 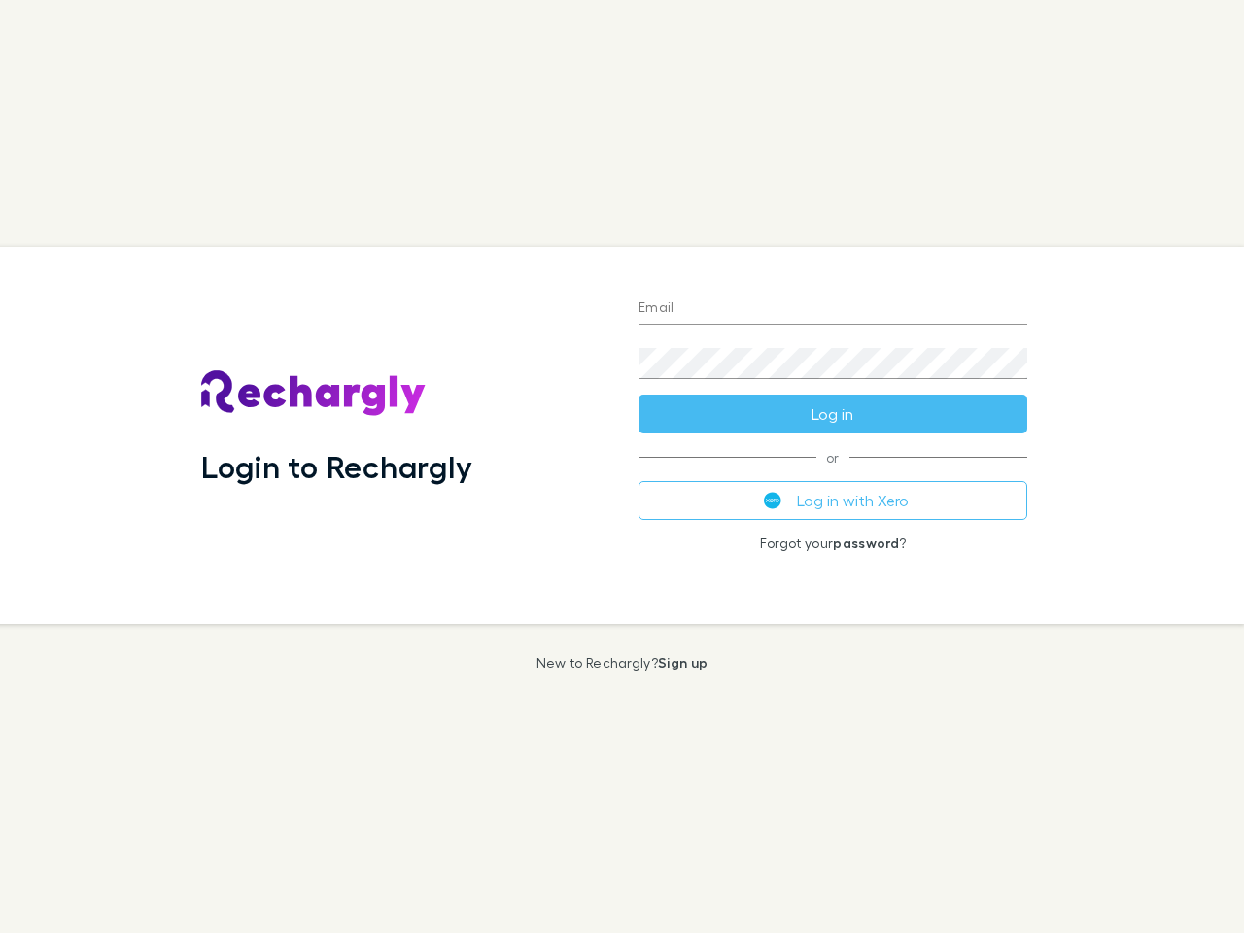 I want to click on button: Log in with Xero, so click(x=833, y=501).